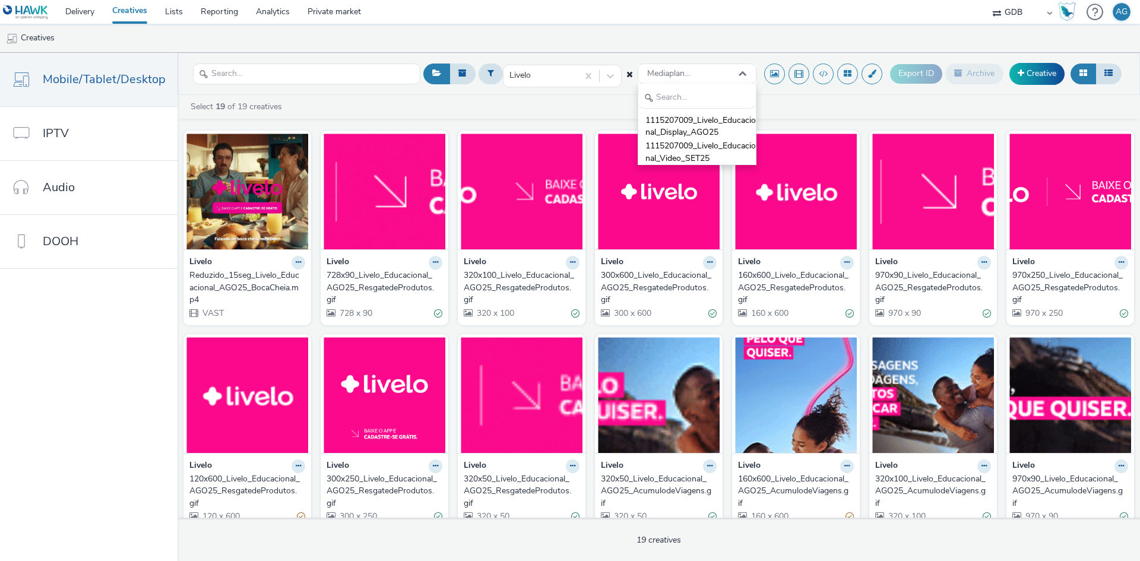  Describe the element at coordinates (930, 491) in the screenshot. I see `div: 320x100_Livelo_Educacional_AGO25_AcumulodeViagens.gif` at that location.